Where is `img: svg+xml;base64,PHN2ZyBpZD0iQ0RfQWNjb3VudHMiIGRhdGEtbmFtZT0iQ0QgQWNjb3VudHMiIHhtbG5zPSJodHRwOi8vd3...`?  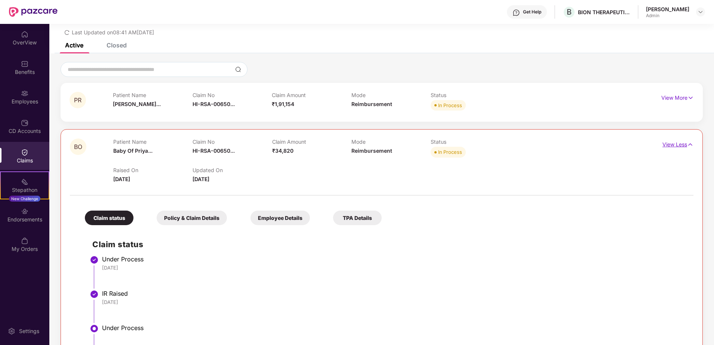 img: svg+xml;base64,PHN2ZyBpZD0iQ0RfQWNjb3VudHMiIGRhdGEtbmFtZT0iQ0QgQWNjb3VudHMiIHhtbG5zPSJodHRwOi8vd3... is located at coordinates (25, 123).